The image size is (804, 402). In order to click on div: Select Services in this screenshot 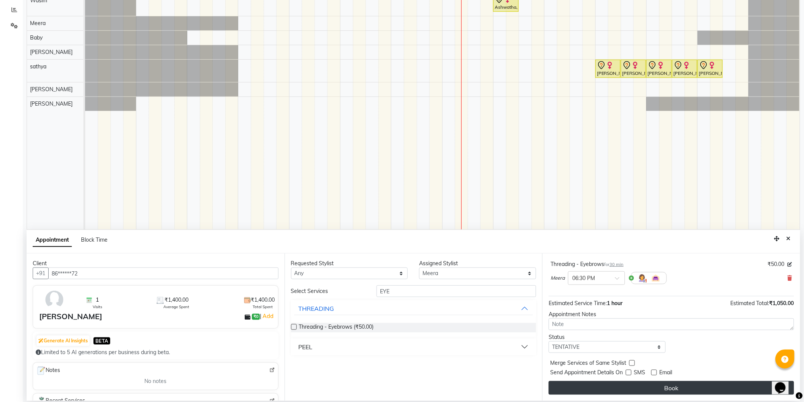, I will do `click(328, 291)`.